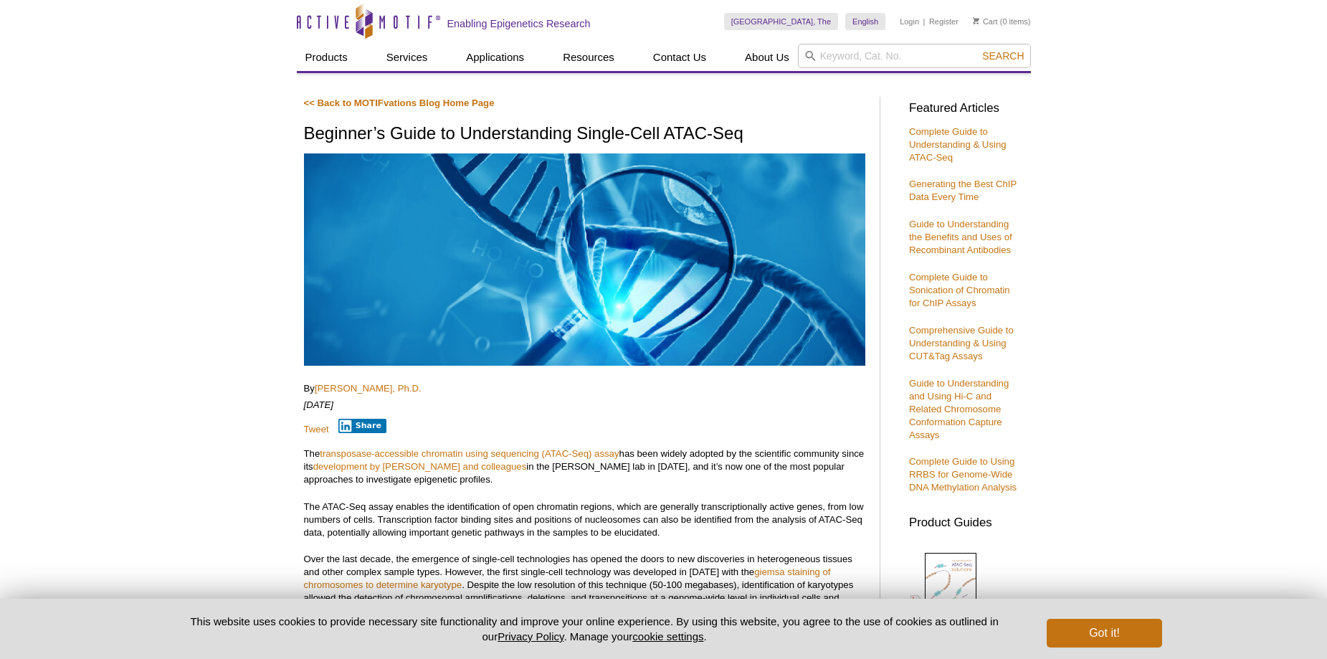  I want to click on h2: Enabling Epigenetics Research, so click(519, 24).